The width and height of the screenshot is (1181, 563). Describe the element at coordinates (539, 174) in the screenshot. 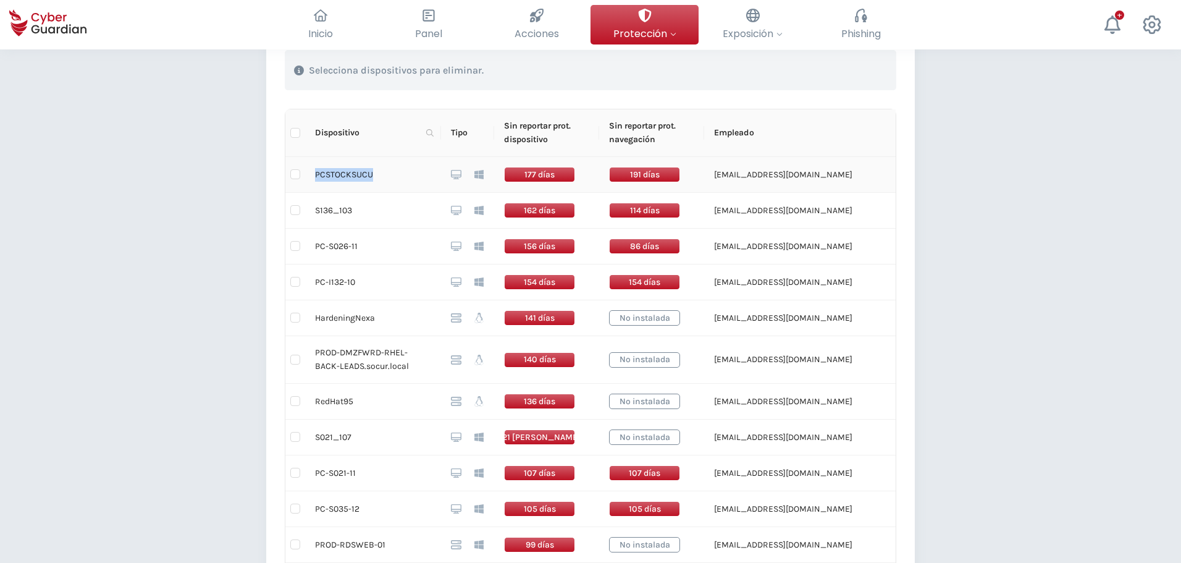

I see `span: 177 días` at that location.